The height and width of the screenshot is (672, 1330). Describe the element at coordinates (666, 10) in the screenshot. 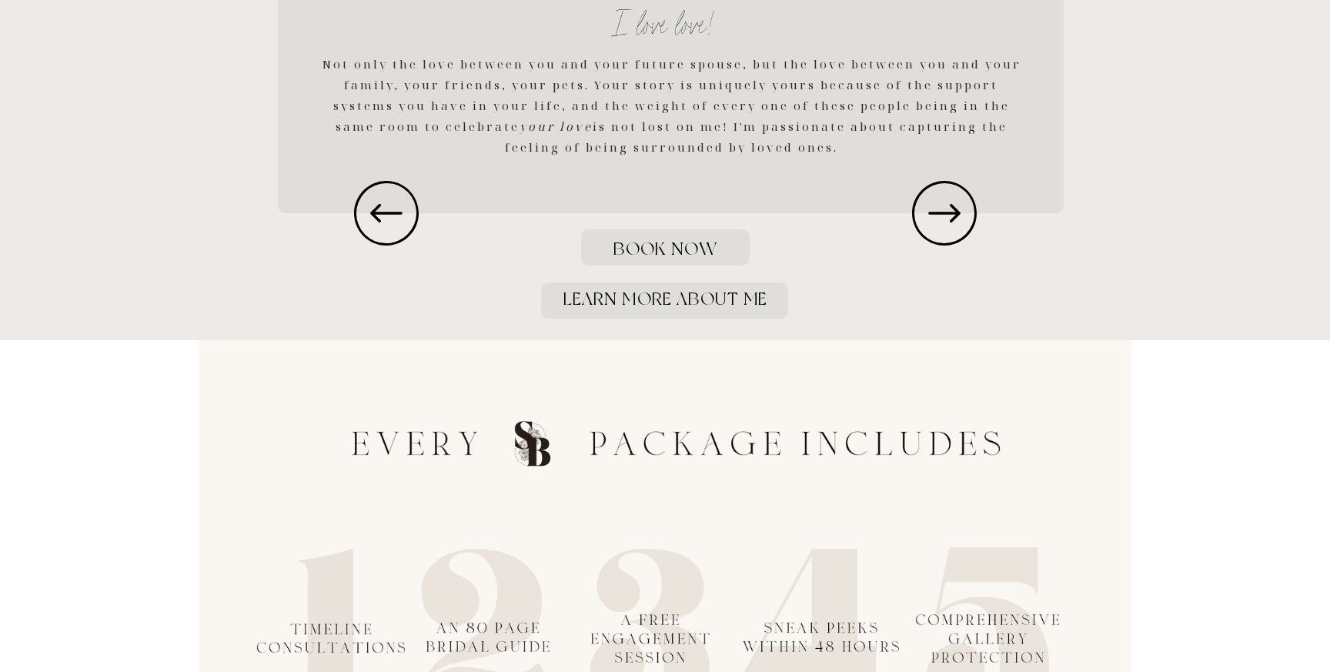

I see `p: I love love!` at that location.